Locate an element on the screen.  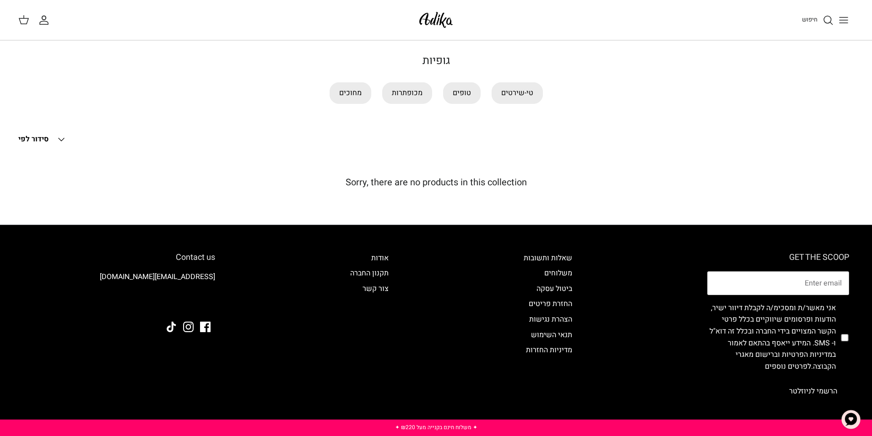
h6: Contact us is located at coordinates (119, 258).